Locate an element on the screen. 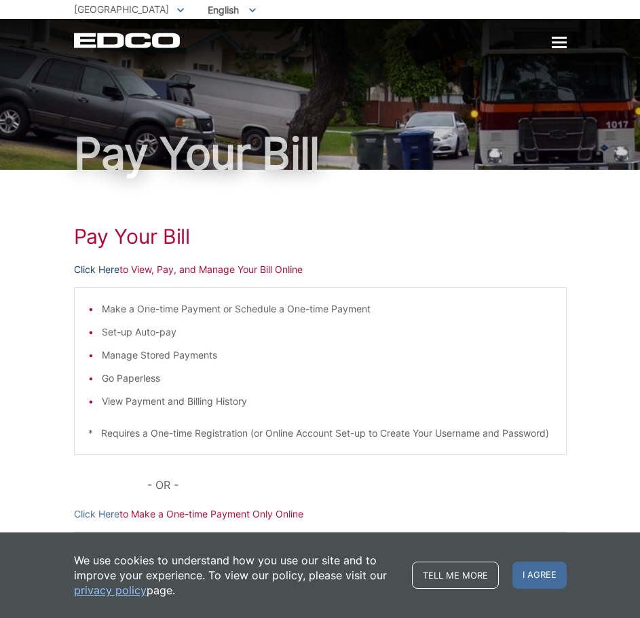 The height and width of the screenshot is (618, 640). a: privacy policy is located at coordinates (110, 590).